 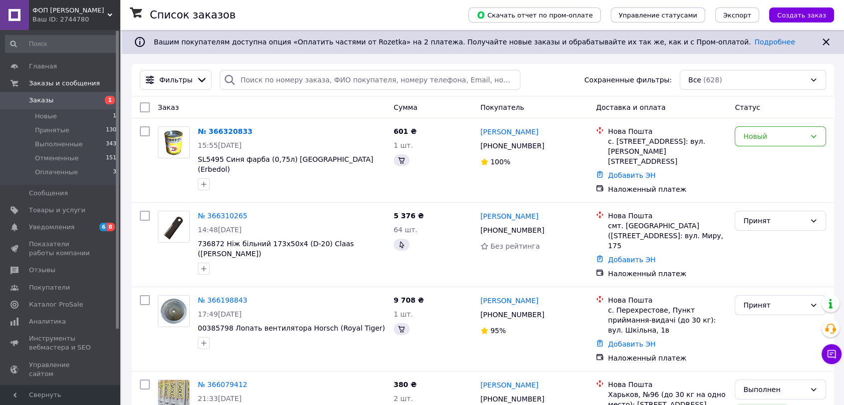 What do you see at coordinates (405, 107) in the screenshot?
I see `span: Сумма` at bounding box center [405, 107].